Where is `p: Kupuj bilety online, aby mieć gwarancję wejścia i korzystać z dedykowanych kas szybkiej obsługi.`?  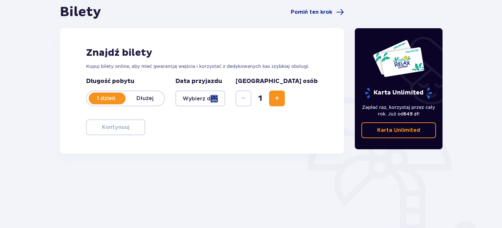
p: Kupuj bilety online, aby mieć gwarancję wejścia i korzystać z dedykowanych kas szybkiej obsługi. is located at coordinates (202, 66).